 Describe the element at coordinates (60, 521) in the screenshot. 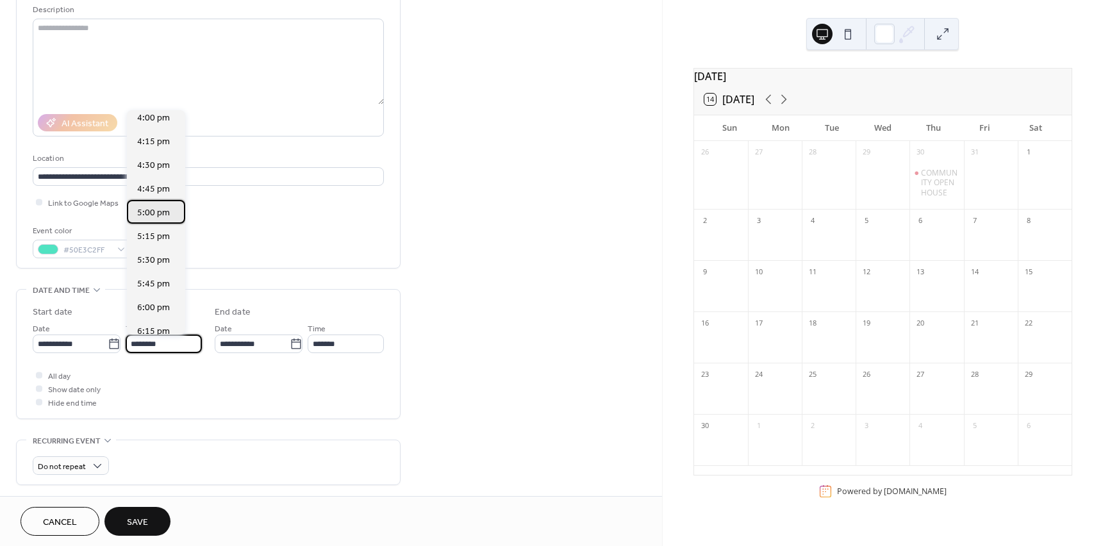

I see `a: Cancel` at that location.